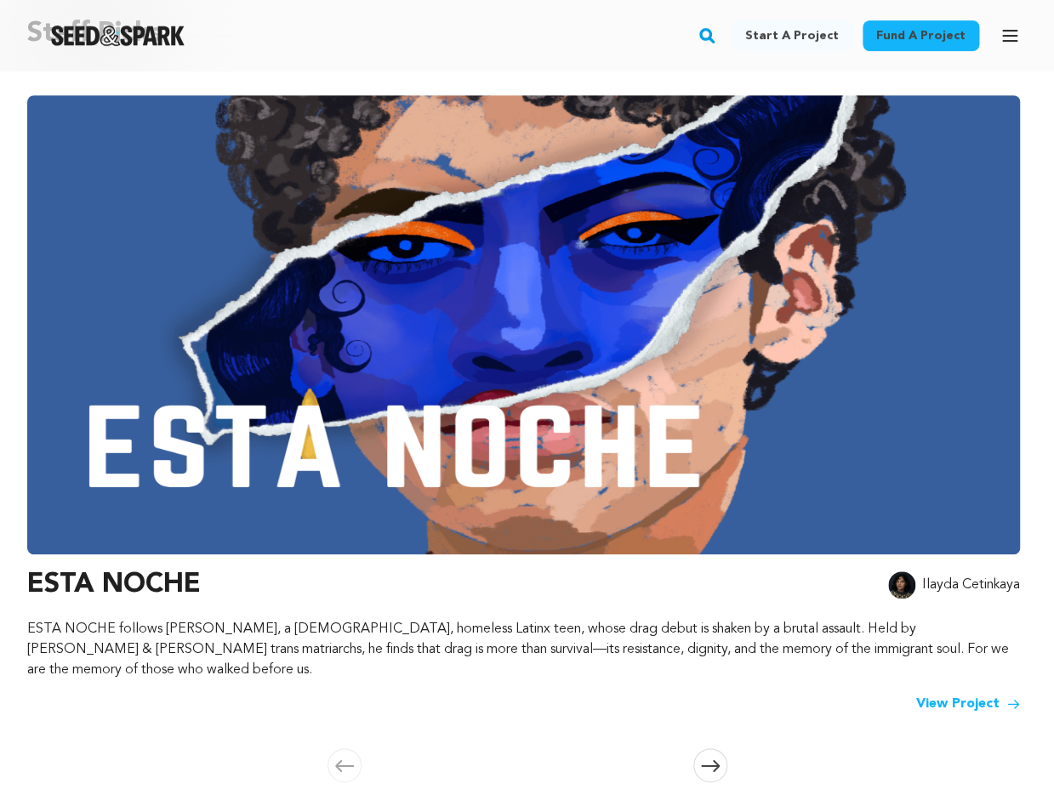  What do you see at coordinates (117, 36) in the screenshot?
I see `img: Seed&Spark Logo Dark Mode` at bounding box center [117, 36].